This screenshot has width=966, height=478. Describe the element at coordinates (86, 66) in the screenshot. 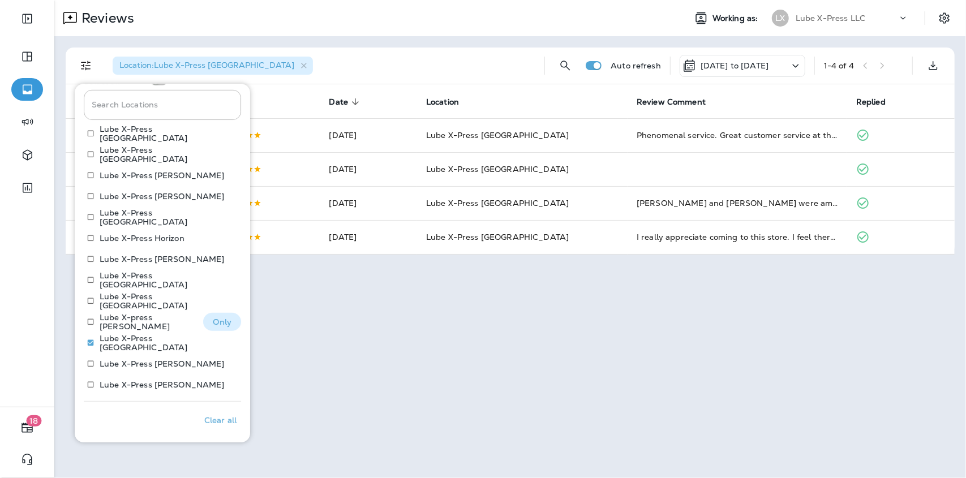

I see `button: Filters` at that location.